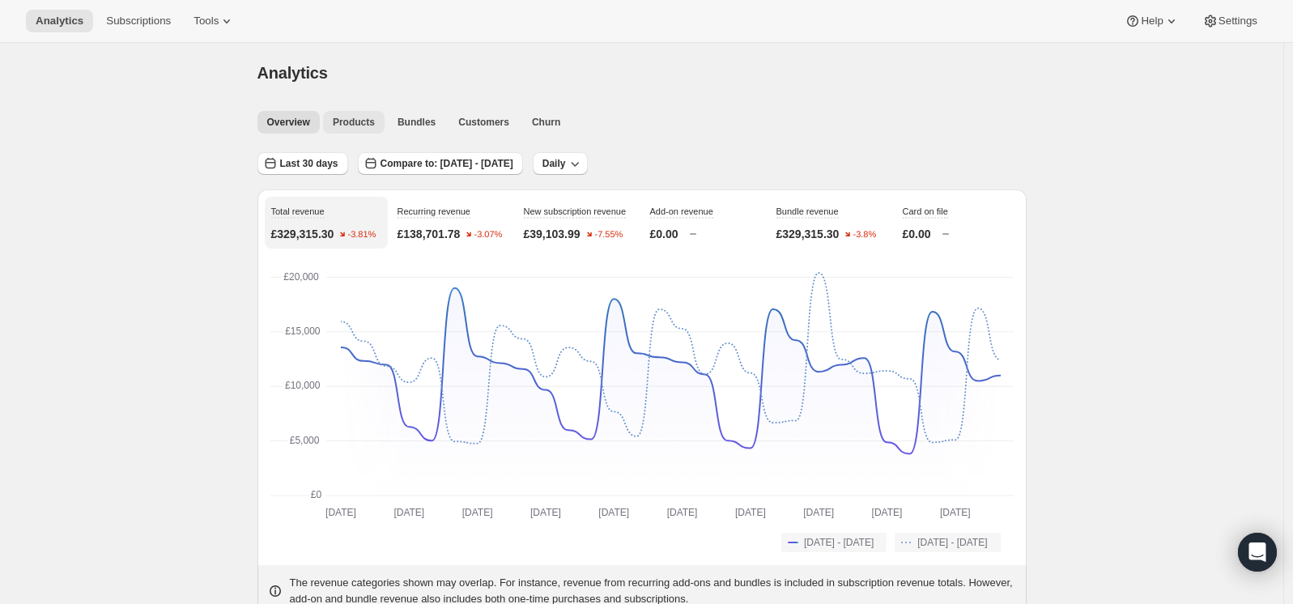 This screenshot has height=604, width=1293. Describe the element at coordinates (925, 211) in the screenshot. I see `span: Card on file` at that location.